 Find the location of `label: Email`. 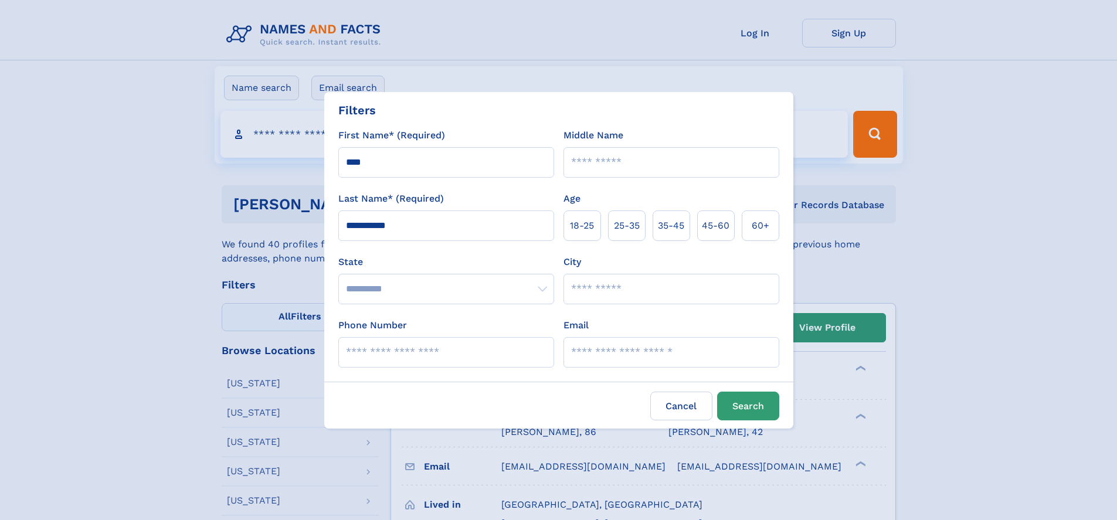

label: Email is located at coordinates (576, 325).